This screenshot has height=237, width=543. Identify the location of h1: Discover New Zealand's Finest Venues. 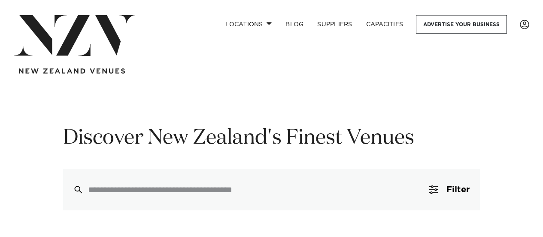
(271, 138).